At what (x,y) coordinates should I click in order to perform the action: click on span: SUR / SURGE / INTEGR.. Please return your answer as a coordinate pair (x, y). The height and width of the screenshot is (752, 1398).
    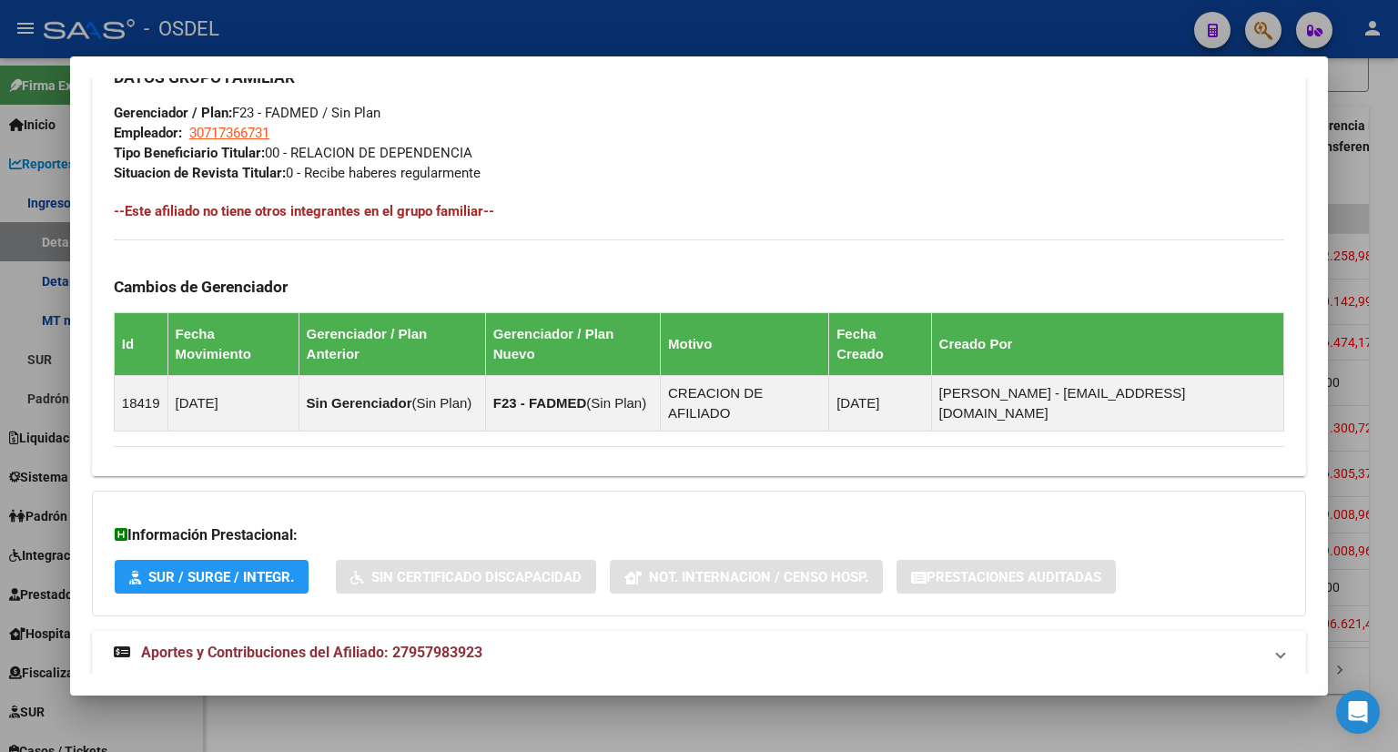
    Looking at the image, I should click on (221, 577).